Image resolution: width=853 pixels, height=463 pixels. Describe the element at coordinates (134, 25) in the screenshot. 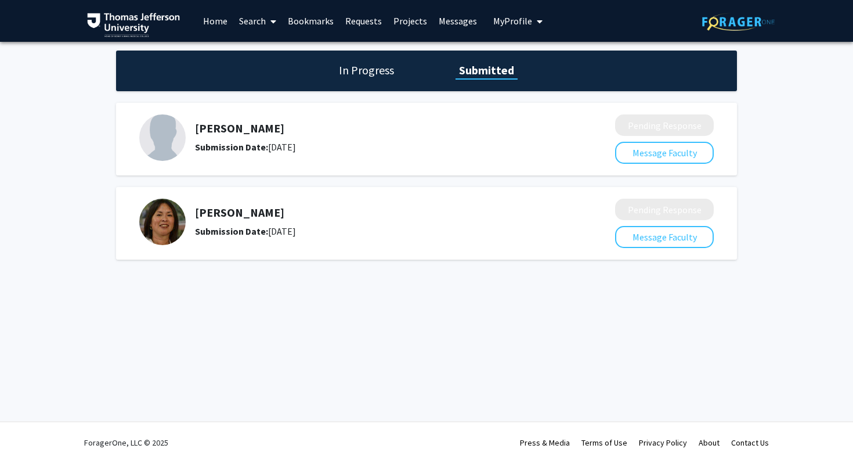

I see `img: Thomas Jefferson University Logo` at that location.